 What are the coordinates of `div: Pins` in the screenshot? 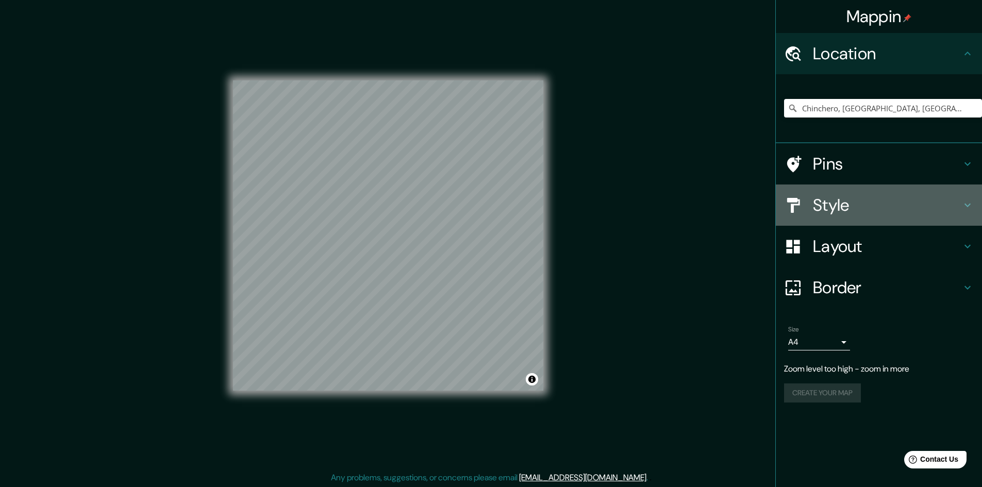 It's located at (879, 164).